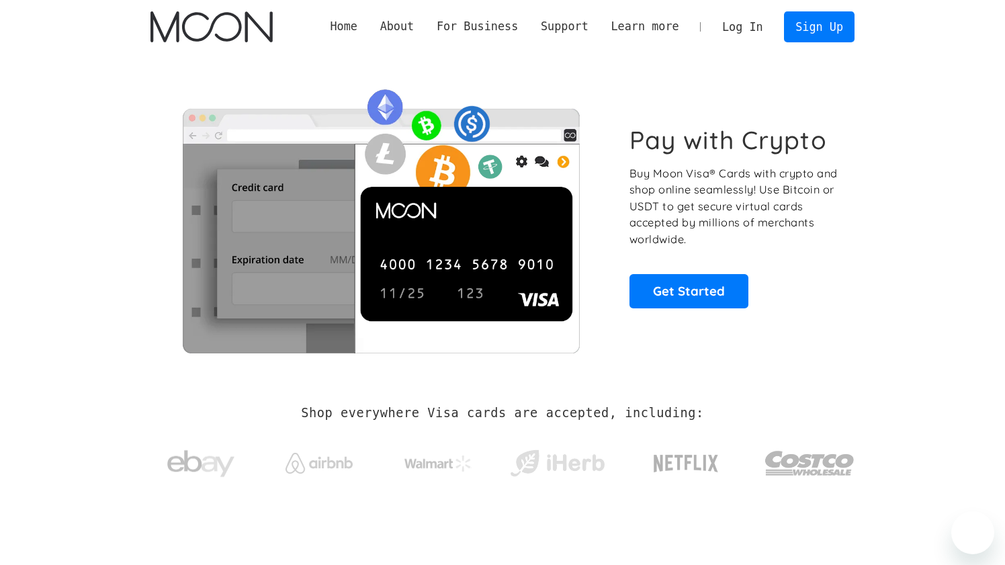 The image size is (1005, 565). Describe the element at coordinates (211, 27) in the screenshot. I see `a: home` at that location.